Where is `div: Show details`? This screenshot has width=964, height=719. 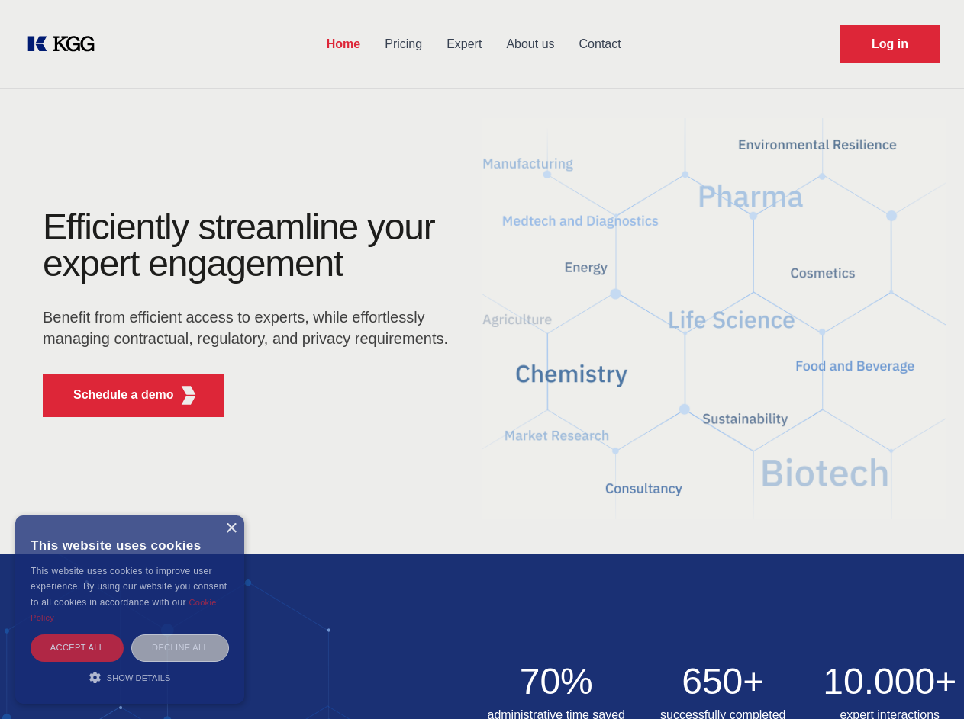 div: Show details is located at coordinates (130, 678).